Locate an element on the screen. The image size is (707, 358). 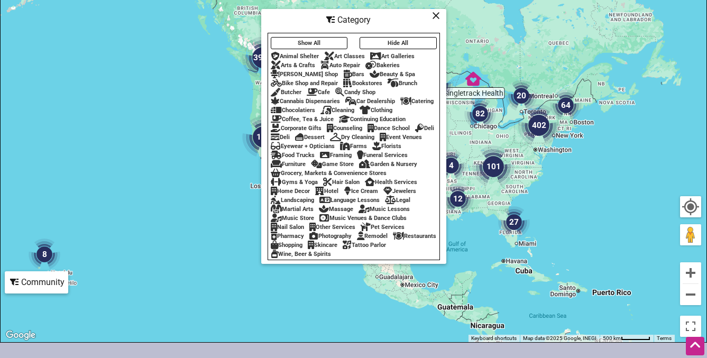
div: Dance School is located at coordinates (389, 128).